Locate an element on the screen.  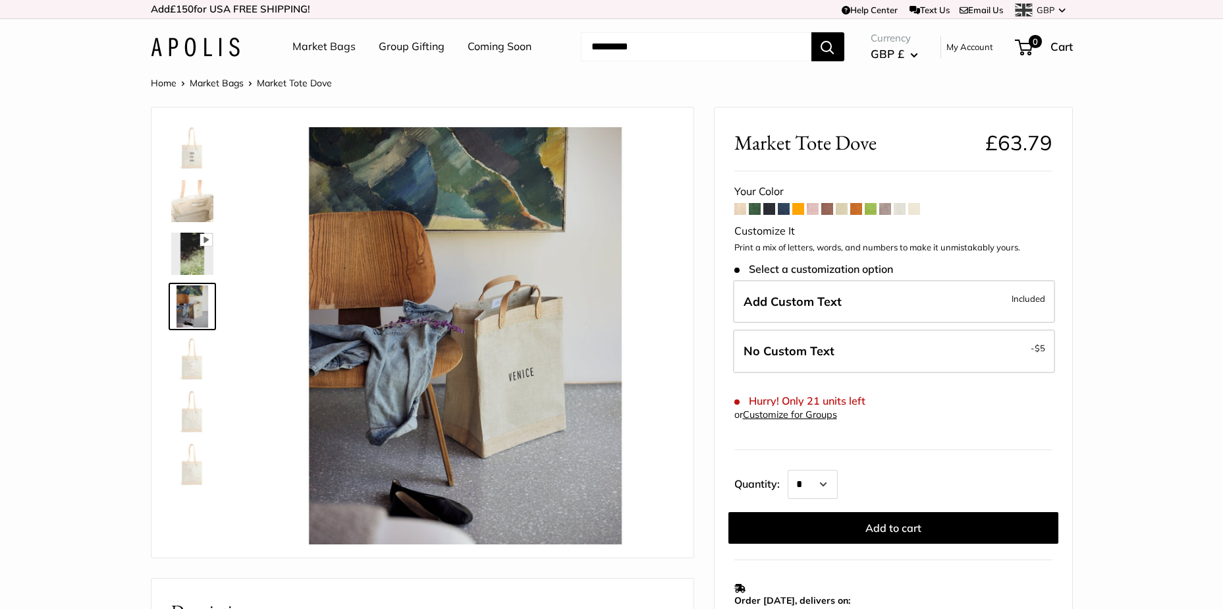
img: Apolis is located at coordinates (195, 47).